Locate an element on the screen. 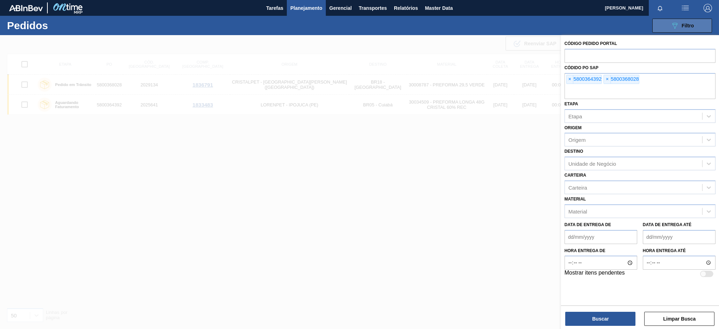 The height and width of the screenshot is (329, 719). span: Planejamento is located at coordinates (306, 8).